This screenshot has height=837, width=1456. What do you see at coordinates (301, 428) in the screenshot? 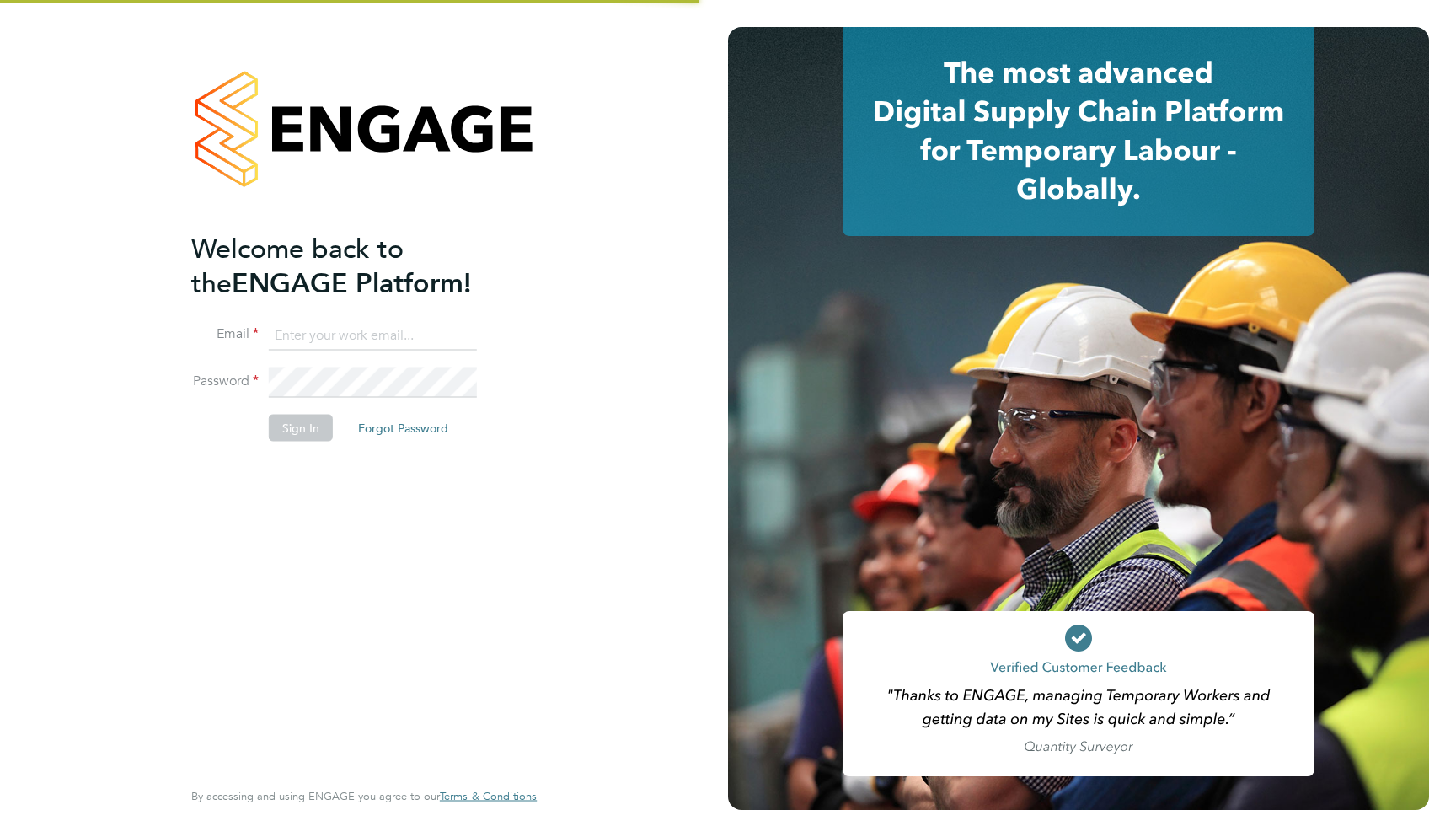
I see `button: Sign In` at bounding box center [301, 428].